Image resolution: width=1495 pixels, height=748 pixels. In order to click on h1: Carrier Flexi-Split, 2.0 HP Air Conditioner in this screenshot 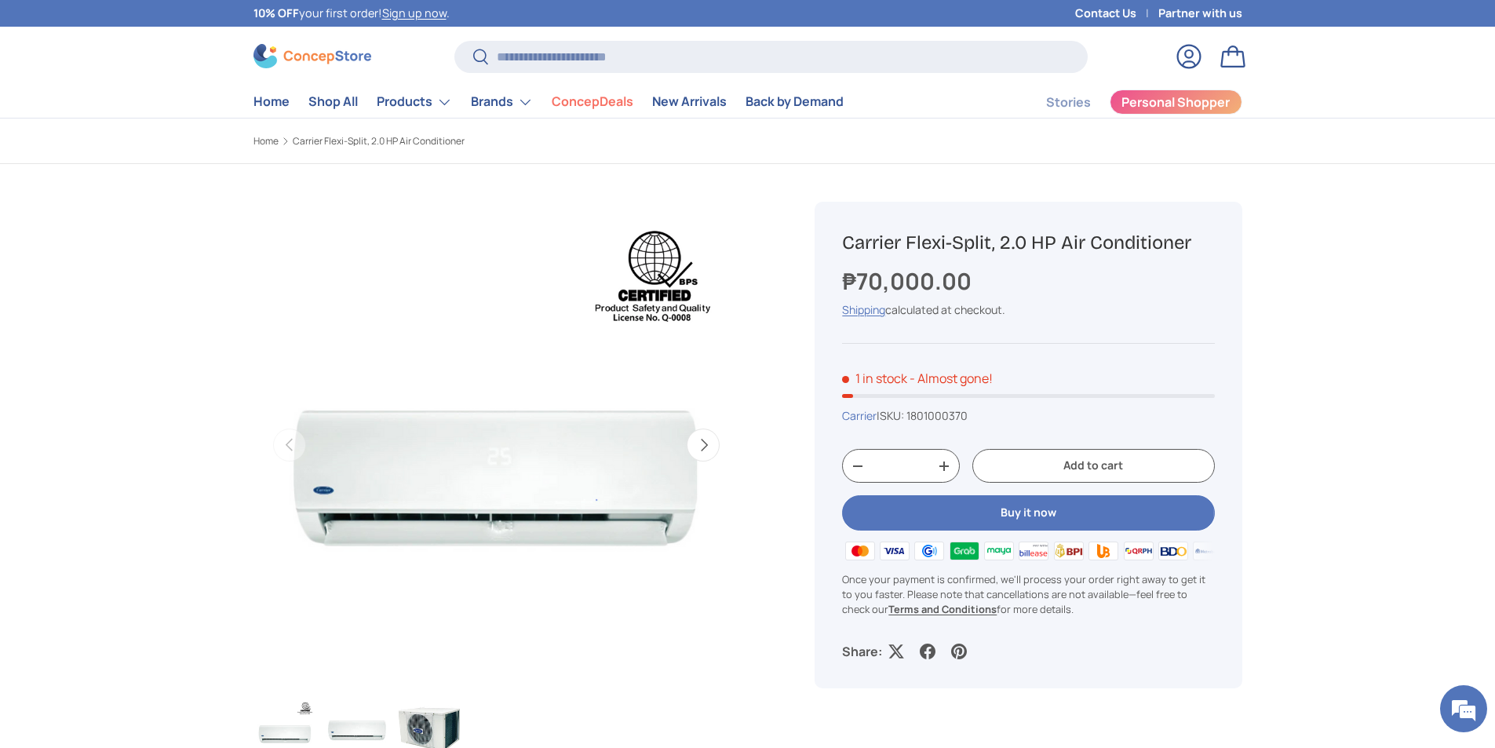, I will do `click(1028, 242)`.